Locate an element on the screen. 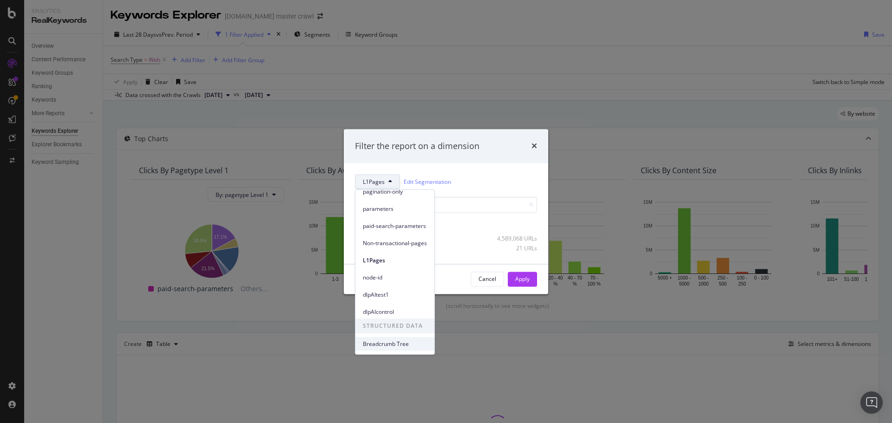 This screenshot has width=892, height=423. span: dlpAIcontrol is located at coordinates (395, 312).